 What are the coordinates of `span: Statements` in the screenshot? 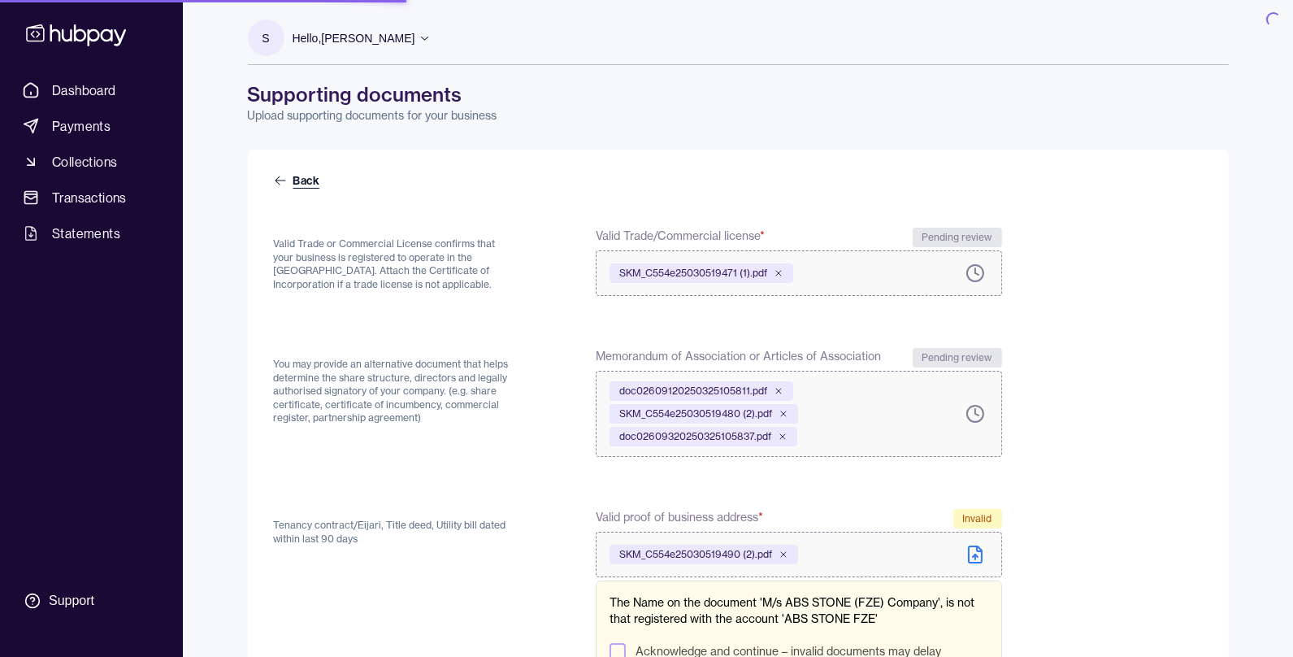 It's located at (86, 233).